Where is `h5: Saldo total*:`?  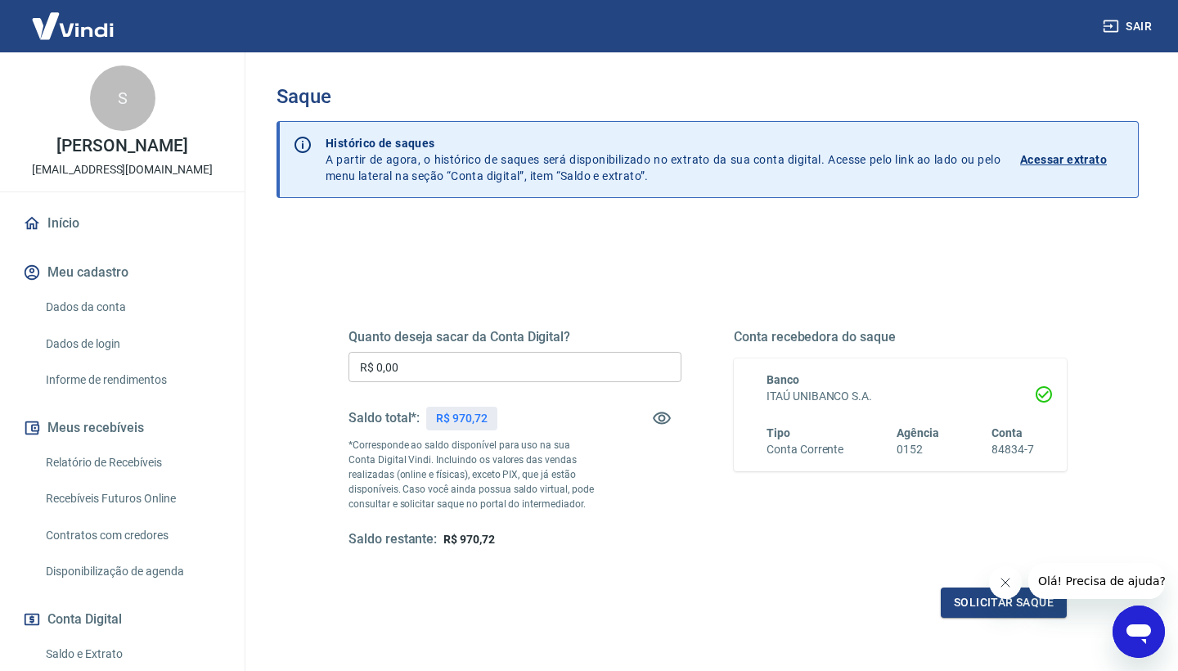 h5: Saldo total*: is located at coordinates (384, 418).